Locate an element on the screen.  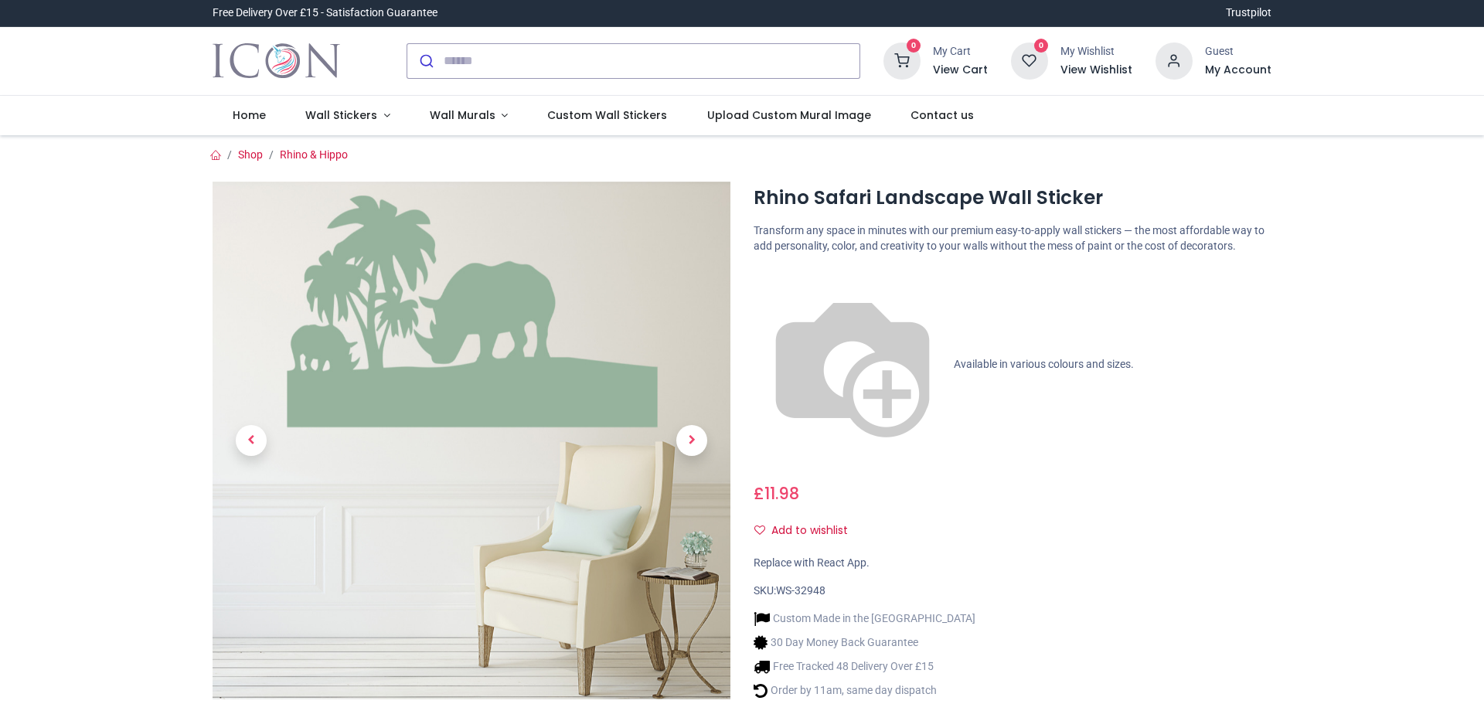
div: Free Delivery Over £15 - Satisfaction Guarantee is located at coordinates (325, 13).